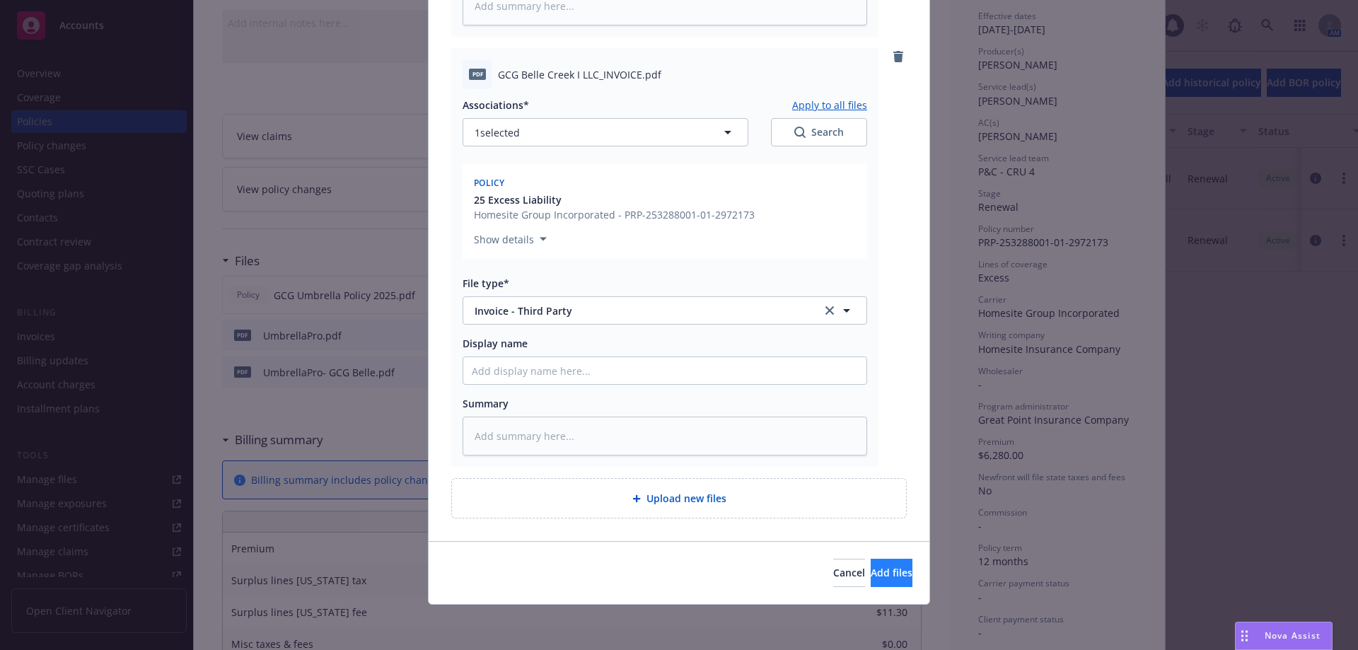  I want to click on span: Summary, so click(485, 403).